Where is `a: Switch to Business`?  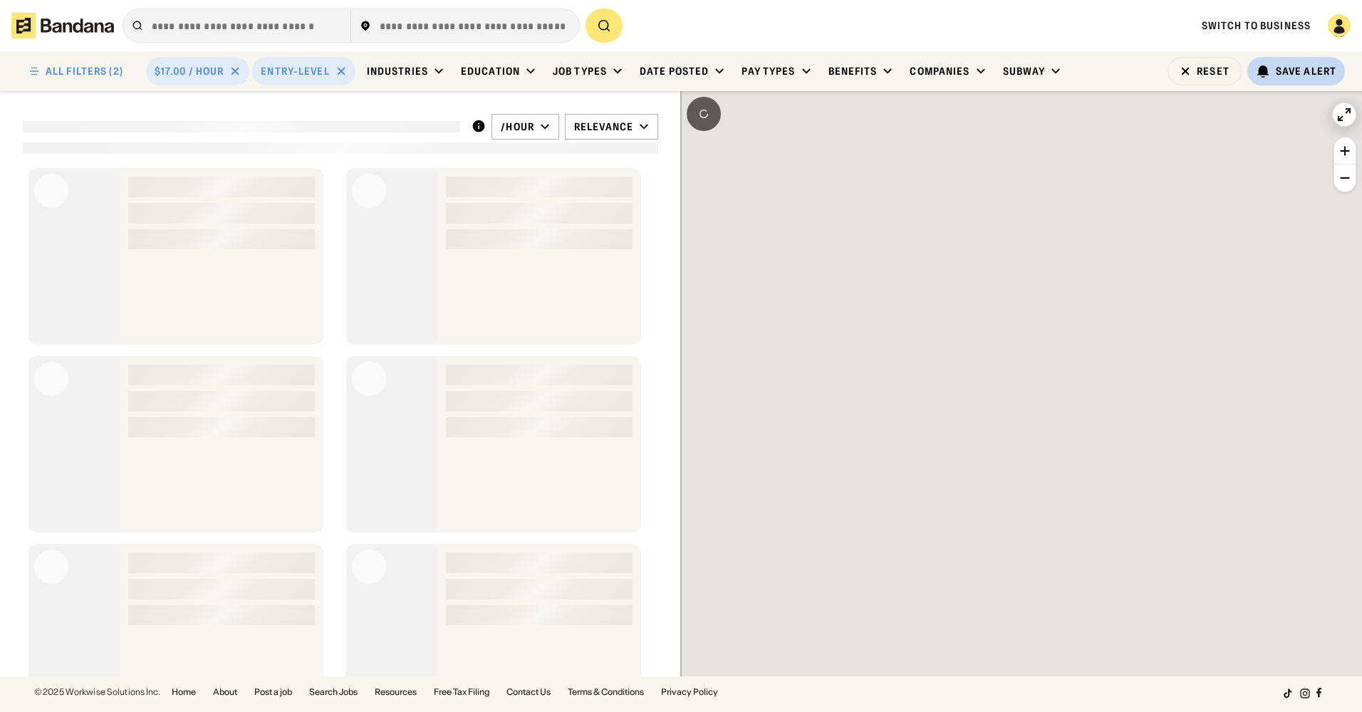
a: Switch to Business is located at coordinates (1256, 26).